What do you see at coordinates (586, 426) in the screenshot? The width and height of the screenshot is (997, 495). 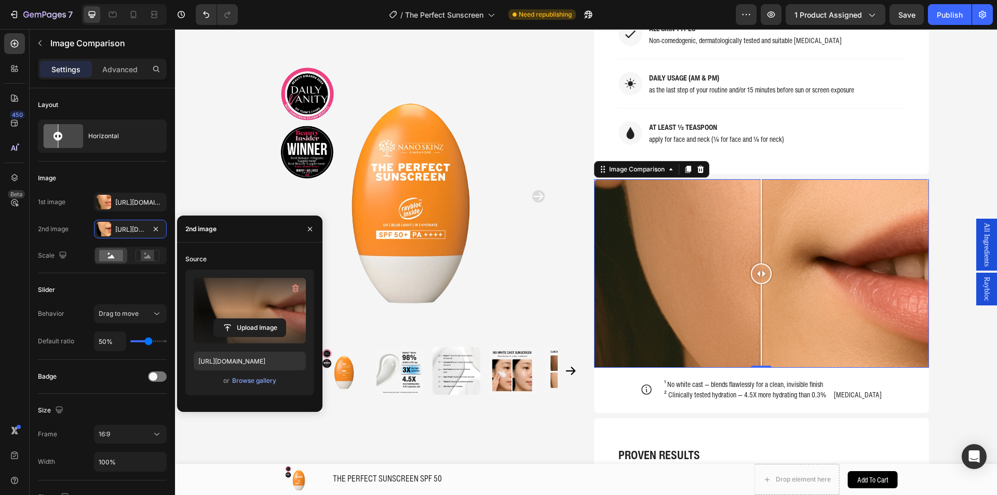 I see `p: PROVEN RESULTS` at bounding box center [586, 426].